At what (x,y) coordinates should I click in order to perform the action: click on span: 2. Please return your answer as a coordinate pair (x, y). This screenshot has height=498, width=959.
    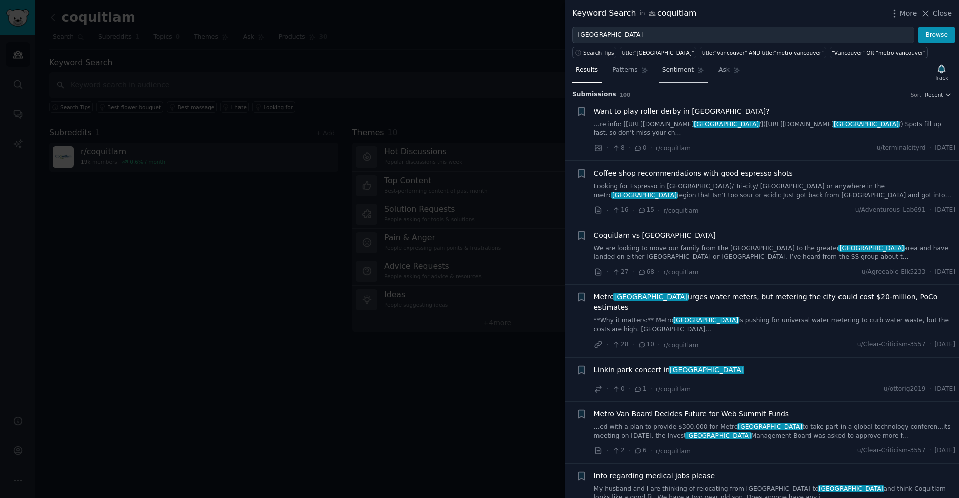
    Looking at the image, I should click on (617, 451).